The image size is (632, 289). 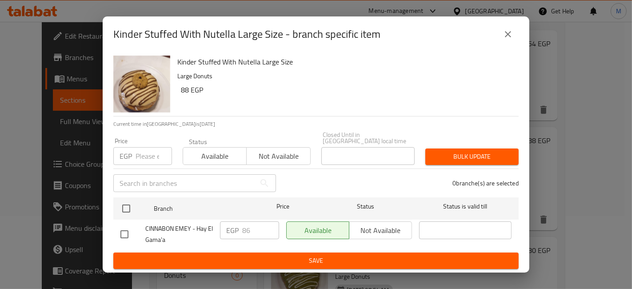 I want to click on button: Not available, so click(x=278, y=156).